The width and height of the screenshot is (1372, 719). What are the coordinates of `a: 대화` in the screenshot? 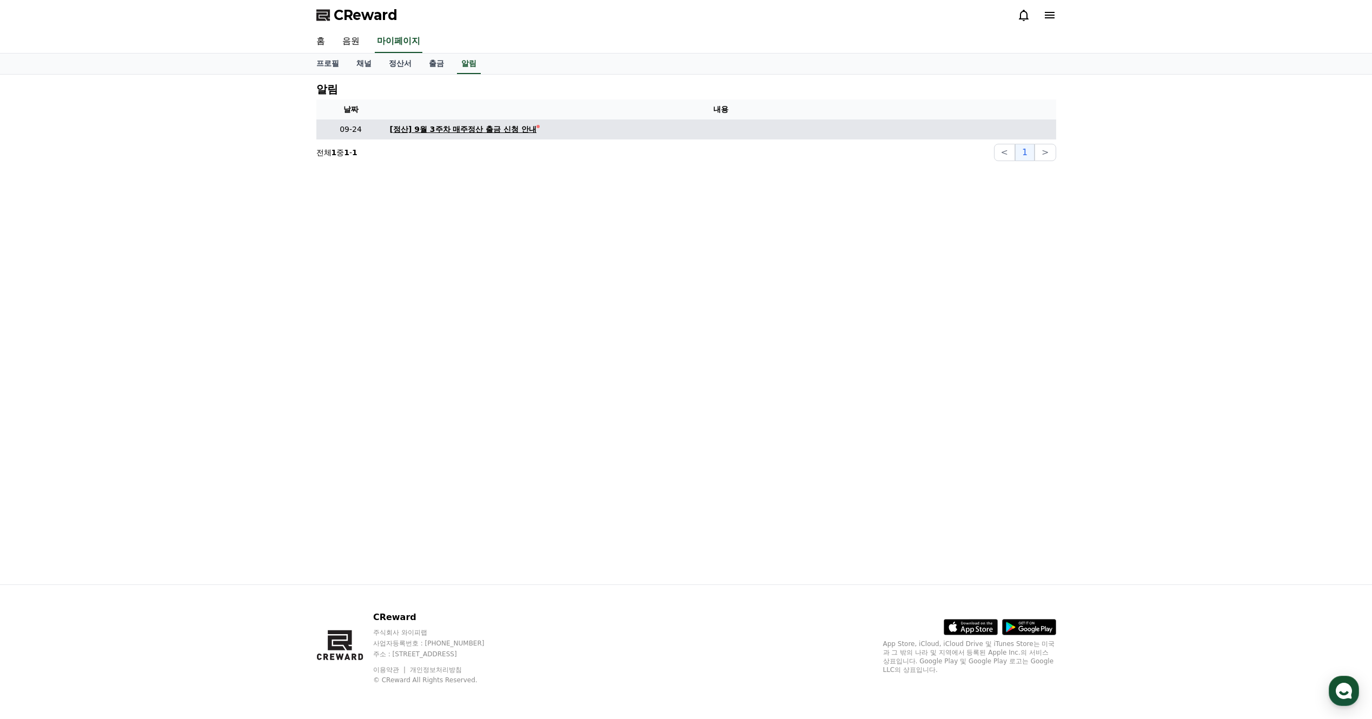 It's located at (105, 356).